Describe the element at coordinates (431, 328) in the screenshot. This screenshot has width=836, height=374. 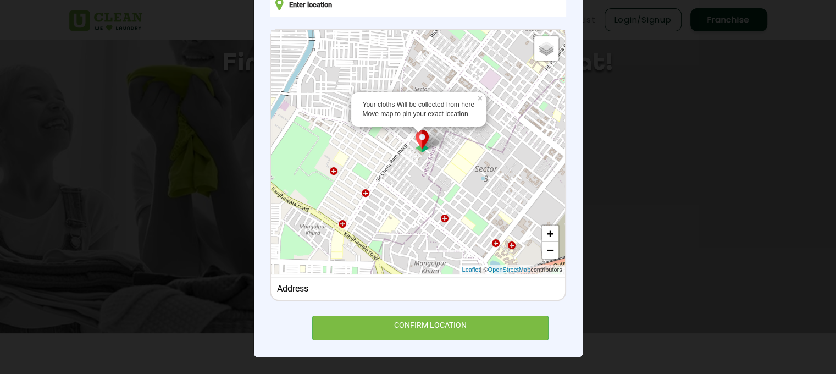
I see `div: CONFIRM LOCATION` at that location.